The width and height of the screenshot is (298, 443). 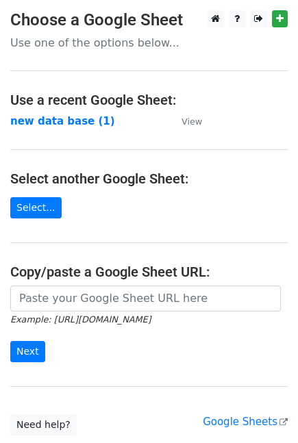 I want to click on h4: Copy/paste a Google Sheet URL:, so click(x=149, y=272).